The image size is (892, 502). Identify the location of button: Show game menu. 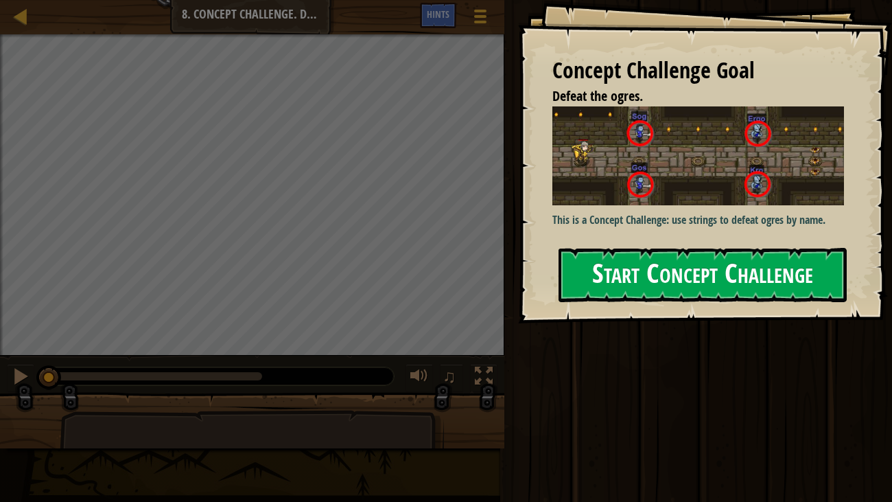
(480, 19).